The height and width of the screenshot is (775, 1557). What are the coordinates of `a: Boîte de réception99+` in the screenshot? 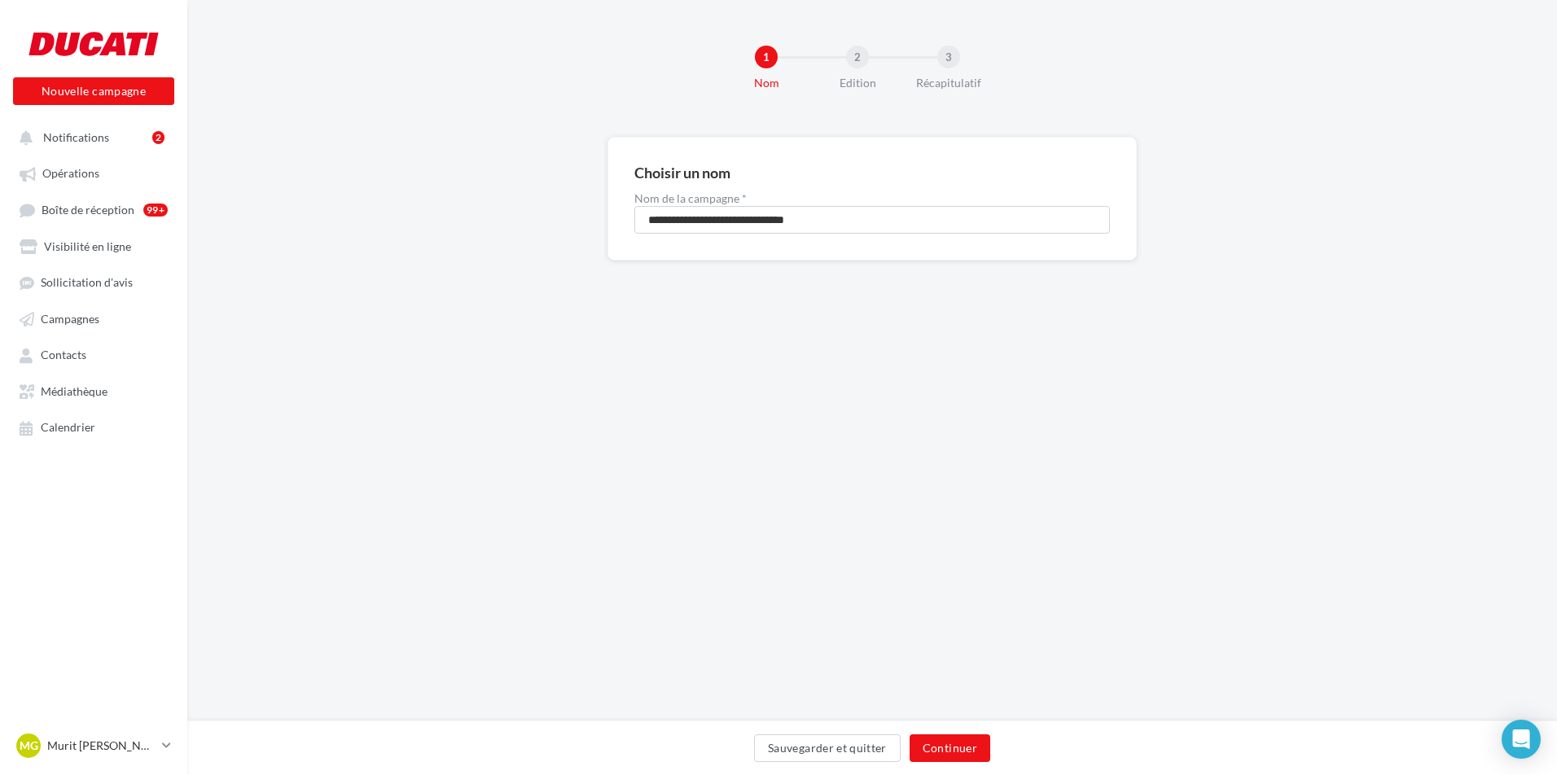 It's located at (94, 209).